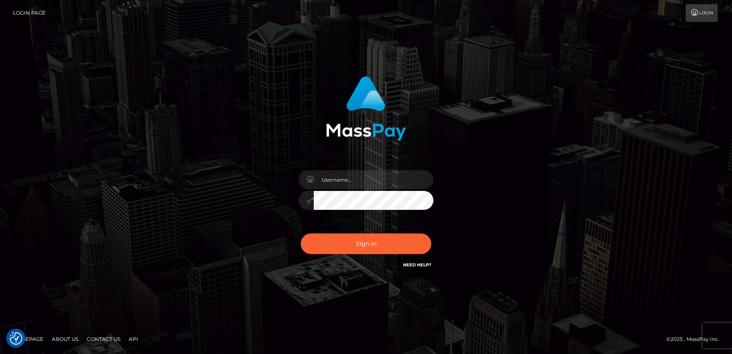  I want to click on a: About Us, so click(65, 339).